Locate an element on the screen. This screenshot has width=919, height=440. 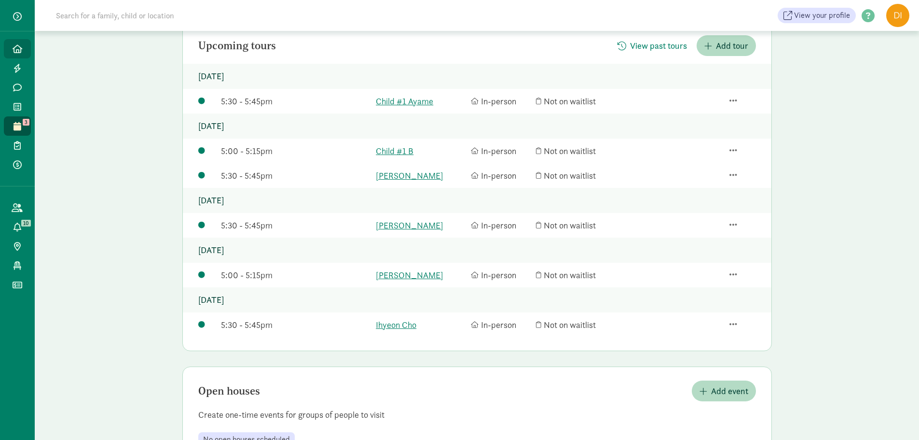
button: Add tour is located at coordinates (726, 45).